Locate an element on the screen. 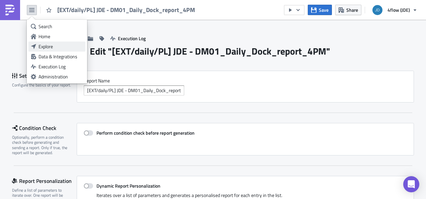 This screenshot has height=199, width=426. h1: Edit " [EXT/daily/PL] JDE - DM01_Daily_Dock_report_4PM " is located at coordinates (210, 51).